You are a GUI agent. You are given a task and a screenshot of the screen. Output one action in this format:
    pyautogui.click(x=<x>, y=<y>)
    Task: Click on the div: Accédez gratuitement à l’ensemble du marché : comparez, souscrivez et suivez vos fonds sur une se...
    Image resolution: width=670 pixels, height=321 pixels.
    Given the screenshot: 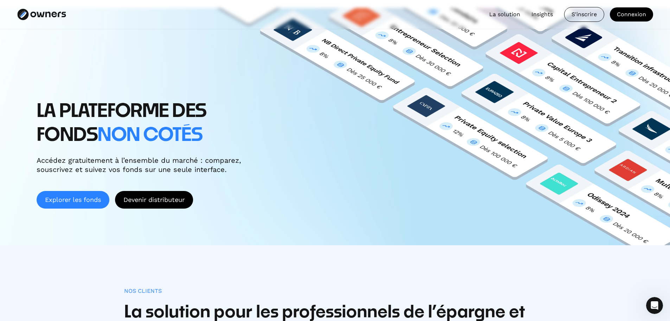 What is the action you would take?
    pyautogui.click(x=142, y=165)
    